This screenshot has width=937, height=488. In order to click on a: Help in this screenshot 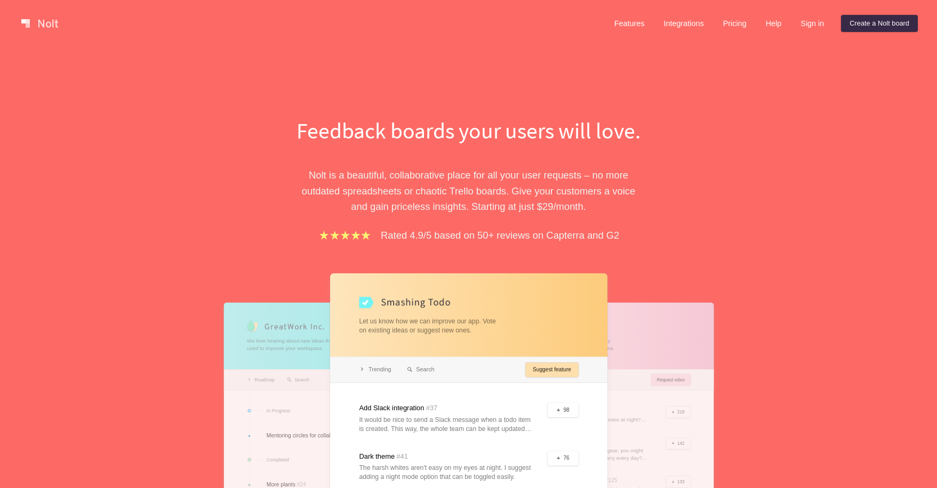, I will do `click(774, 23)`.